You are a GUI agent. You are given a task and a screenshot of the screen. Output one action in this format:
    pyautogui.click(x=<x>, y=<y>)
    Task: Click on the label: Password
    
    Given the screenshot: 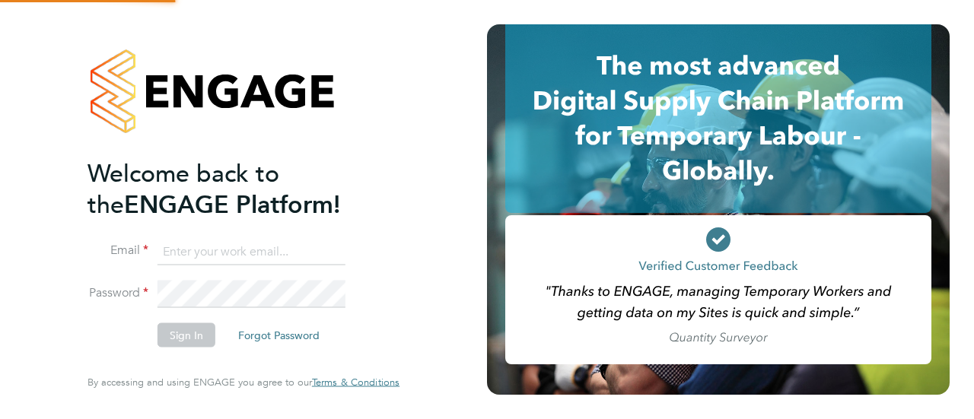 What is the action you would take?
    pyautogui.click(x=118, y=293)
    